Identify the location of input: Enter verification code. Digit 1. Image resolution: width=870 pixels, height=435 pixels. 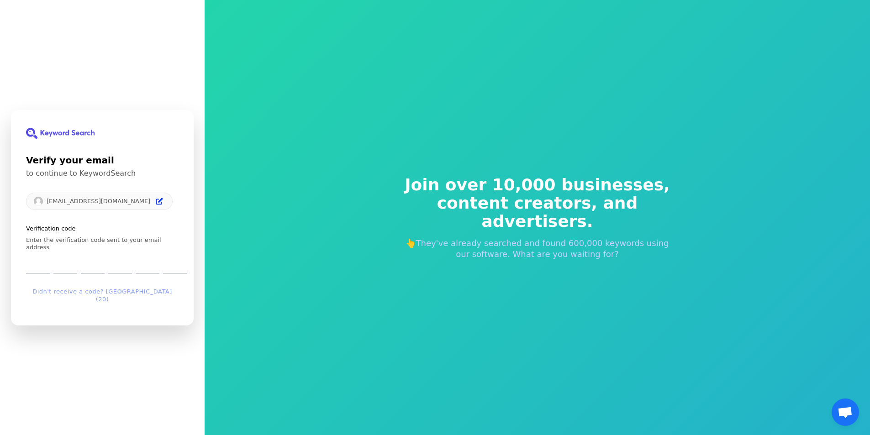
(38, 264).